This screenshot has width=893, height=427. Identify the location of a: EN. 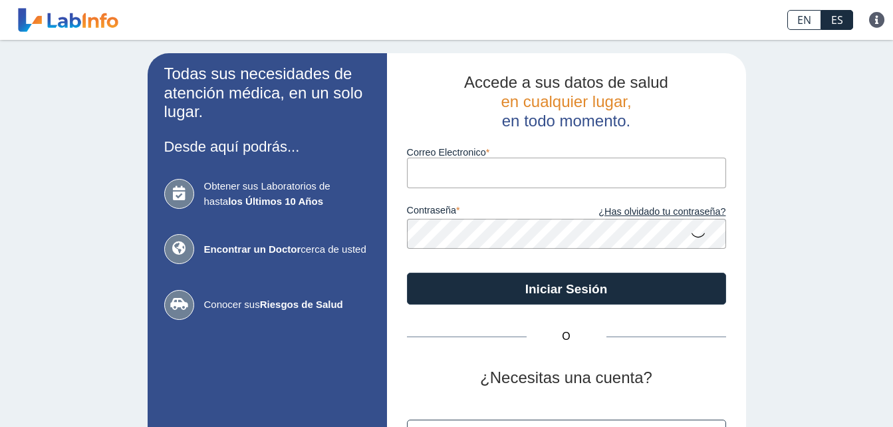
(804, 20).